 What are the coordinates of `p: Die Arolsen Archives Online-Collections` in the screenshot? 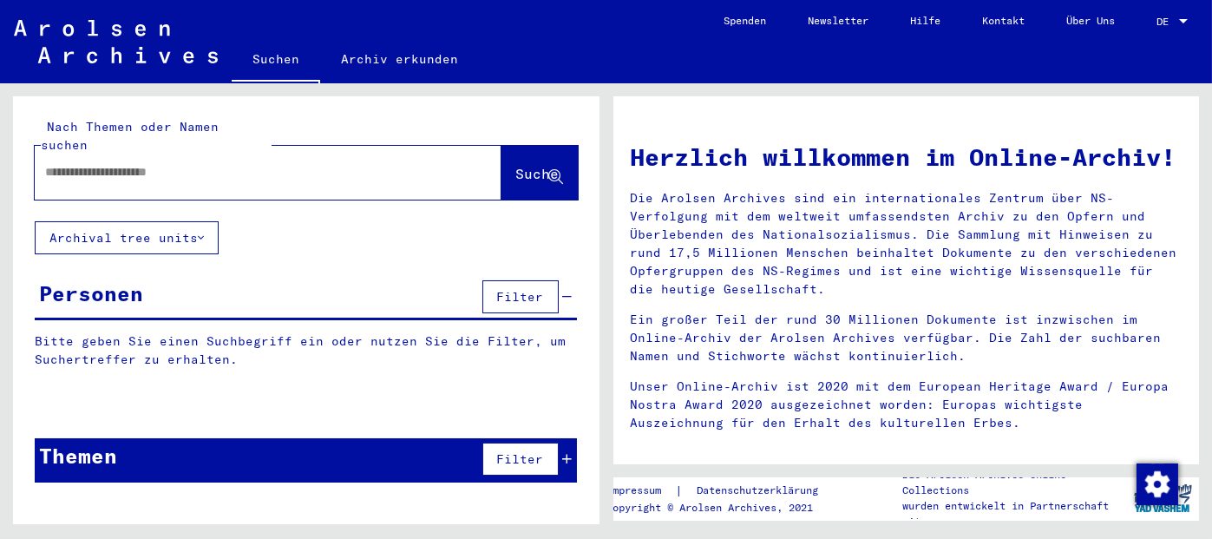 It's located at (1014, 483).